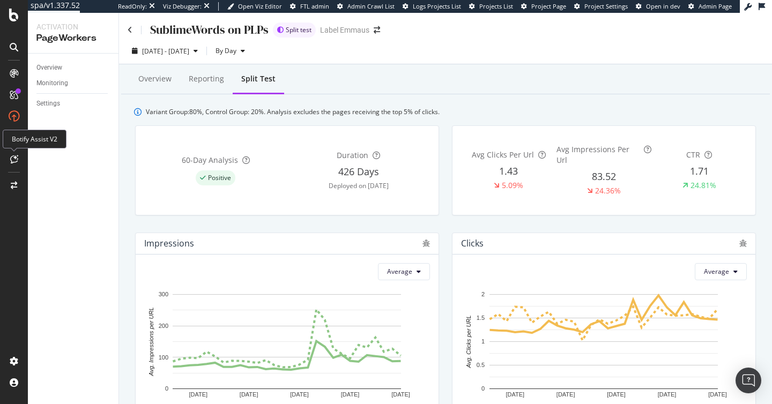  What do you see at coordinates (548, 6) in the screenshot?
I see `span: Project Page` at bounding box center [548, 6].